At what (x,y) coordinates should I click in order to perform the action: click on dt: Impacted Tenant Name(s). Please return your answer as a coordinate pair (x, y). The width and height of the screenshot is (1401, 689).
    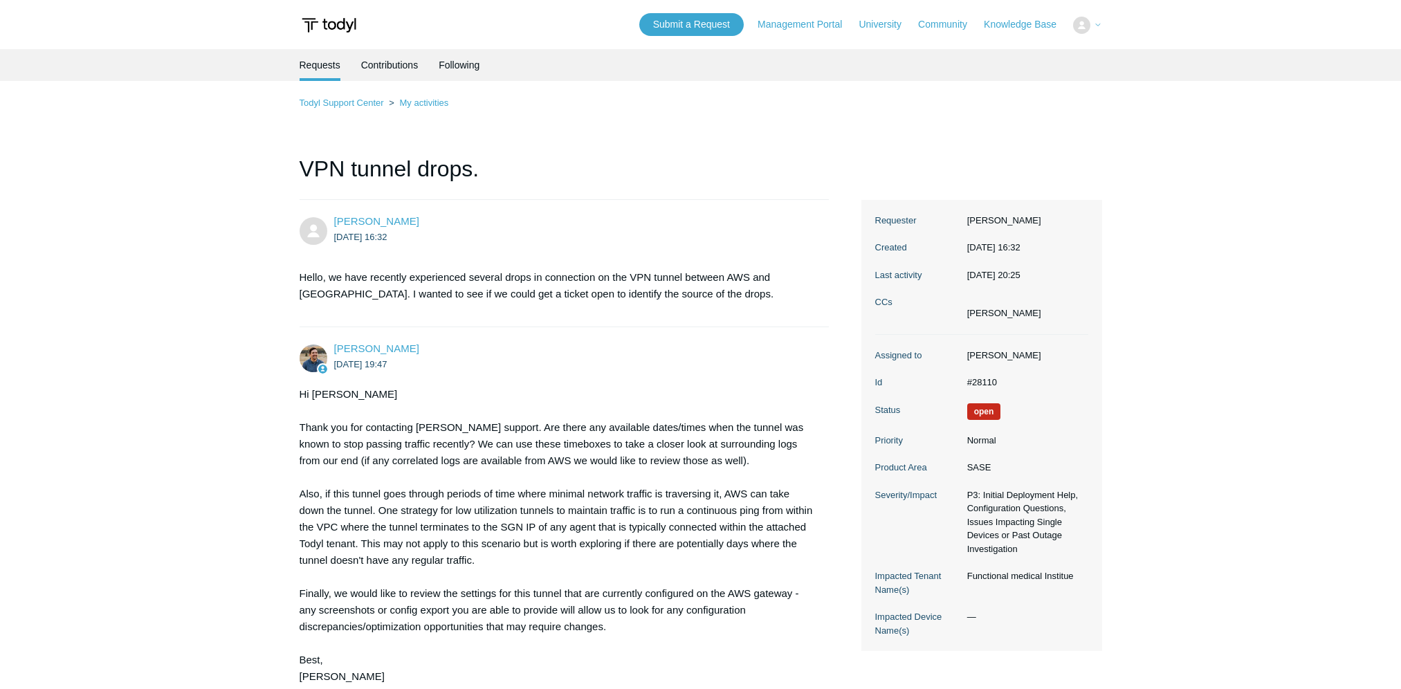
    Looking at the image, I should click on (917, 582).